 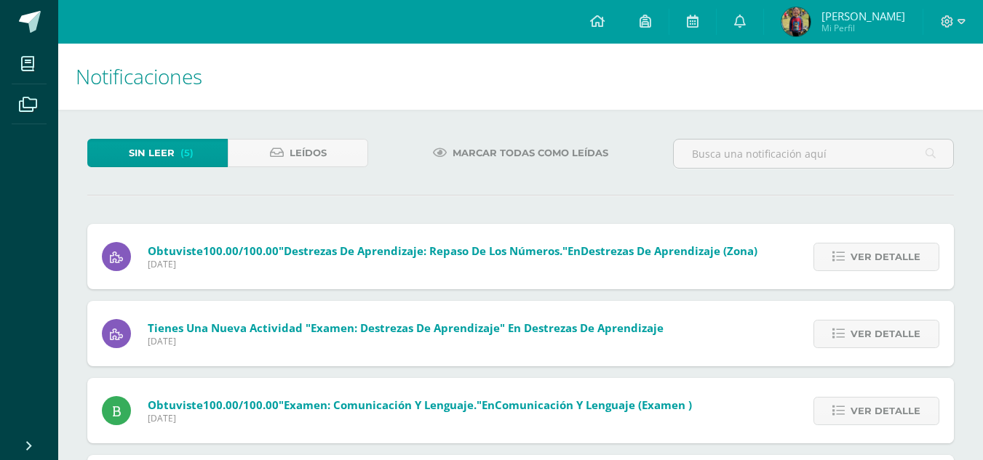 I want to click on span: Leídos, so click(x=308, y=153).